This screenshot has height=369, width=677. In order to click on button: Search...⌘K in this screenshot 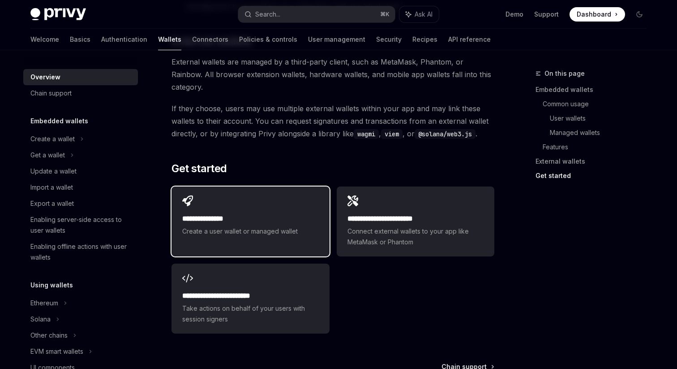, I will do `click(317, 14)`.